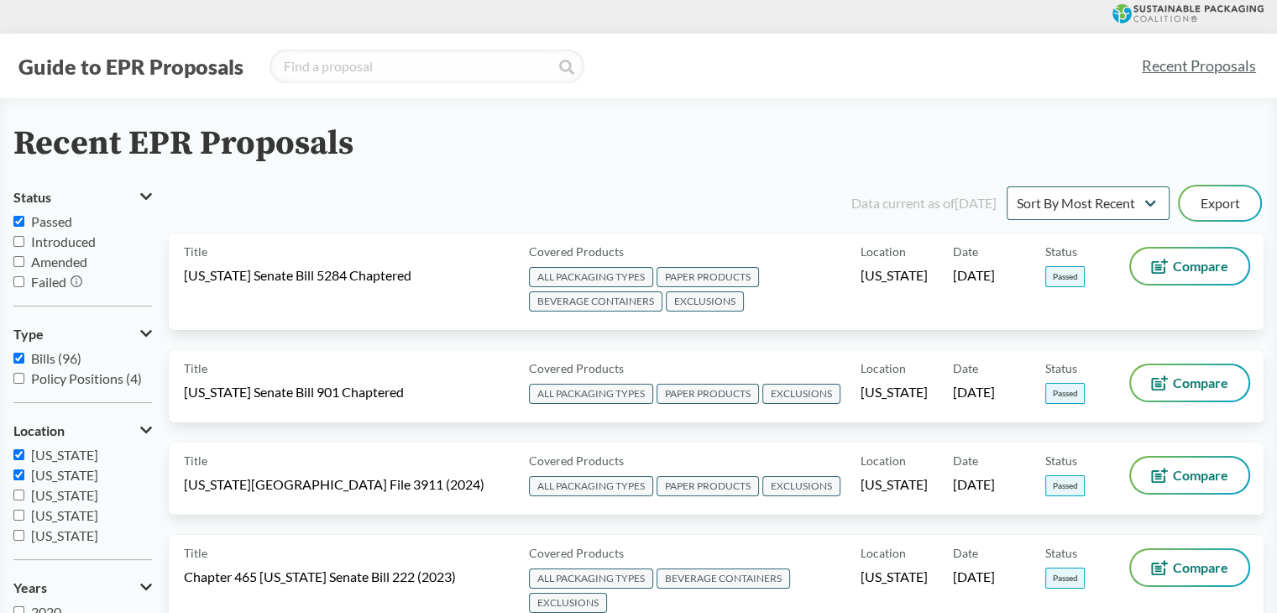 Image resolution: width=1277 pixels, height=613 pixels. I want to click on span: Type, so click(29, 334).